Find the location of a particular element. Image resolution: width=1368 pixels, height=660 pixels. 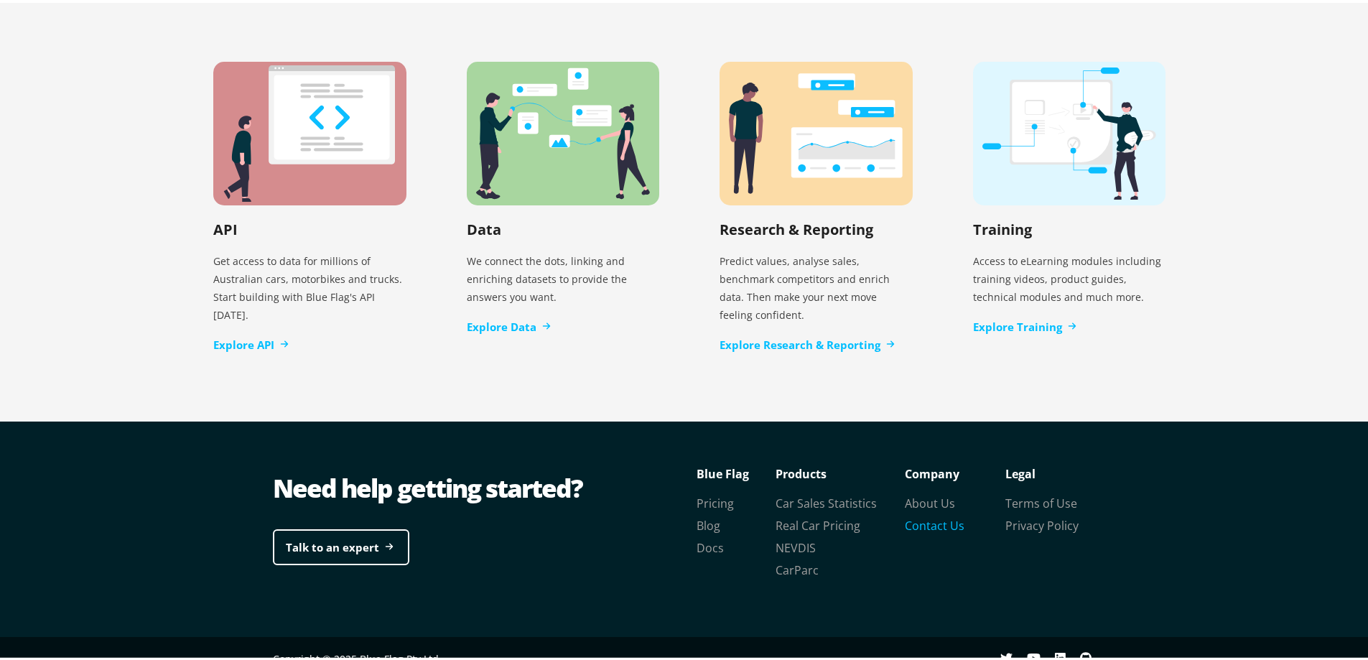

a: Contact Us is located at coordinates (934, 523).